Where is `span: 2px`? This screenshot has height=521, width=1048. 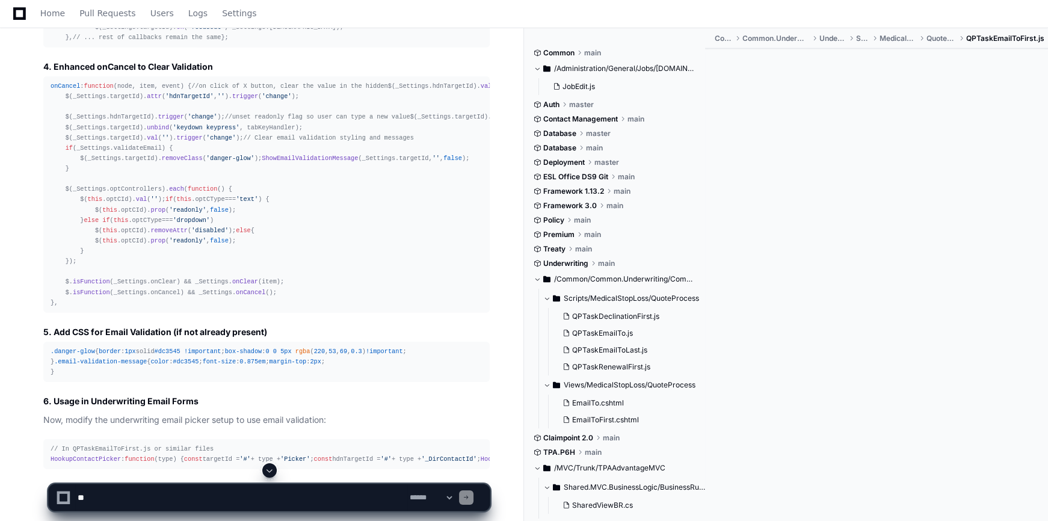 span: 2px is located at coordinates (315, 361).